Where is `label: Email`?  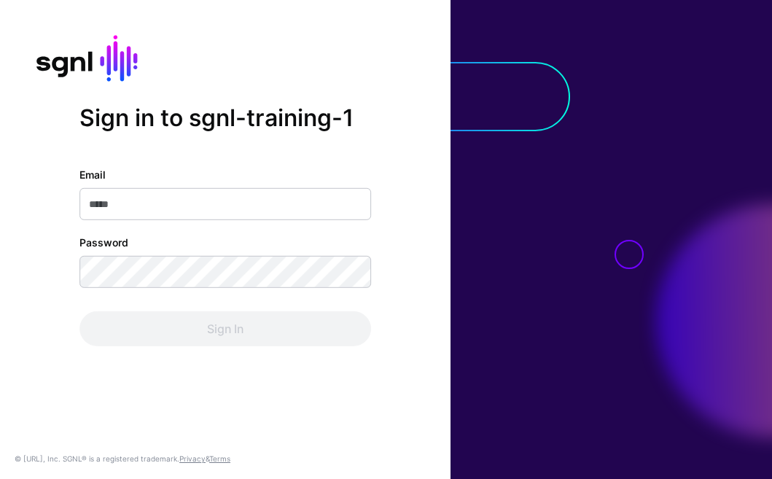
label: Email is located at coordinates (93, 174).